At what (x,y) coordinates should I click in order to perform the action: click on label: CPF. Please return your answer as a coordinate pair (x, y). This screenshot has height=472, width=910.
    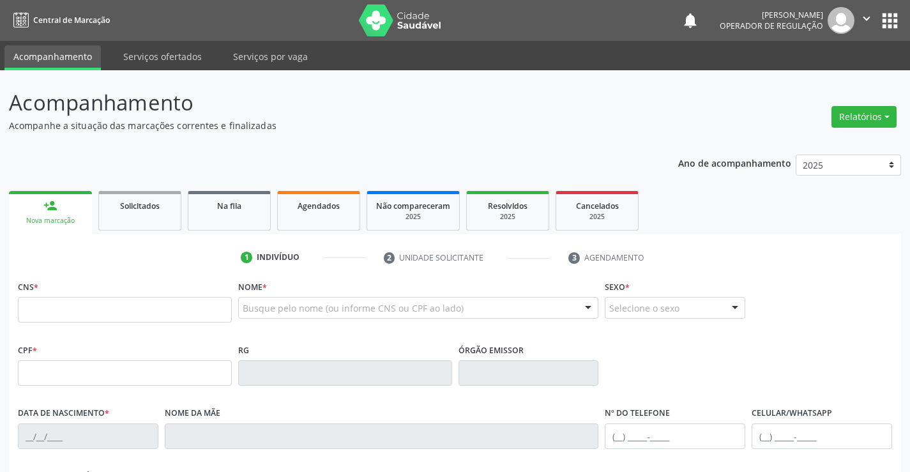
    Looking at the image, I should click on (27, 350).